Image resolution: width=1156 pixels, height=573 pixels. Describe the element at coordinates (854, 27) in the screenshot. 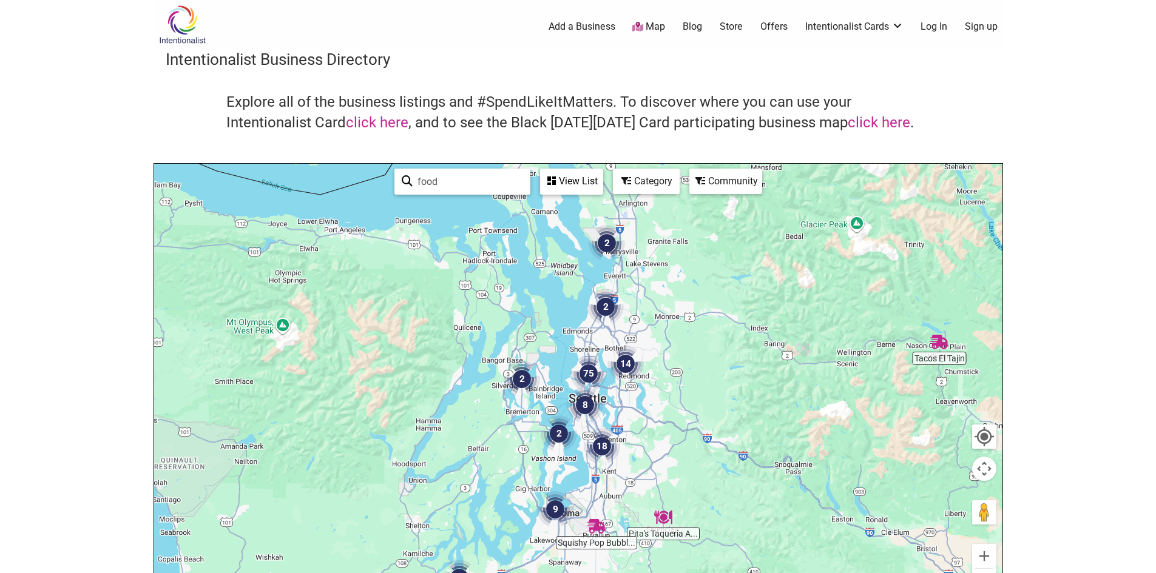

I see `a: Intentionalist Cards` at that location.